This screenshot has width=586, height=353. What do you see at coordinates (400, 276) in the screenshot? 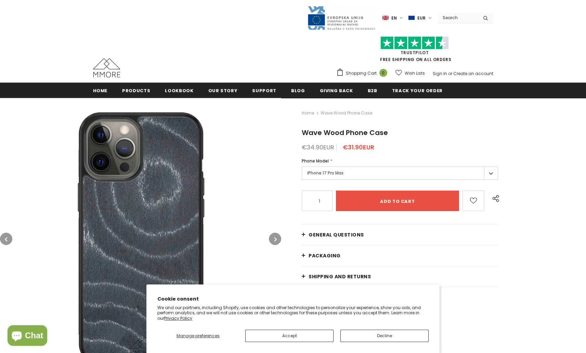
I see `a: Shipping and returns` at bounding box center [400, 276].